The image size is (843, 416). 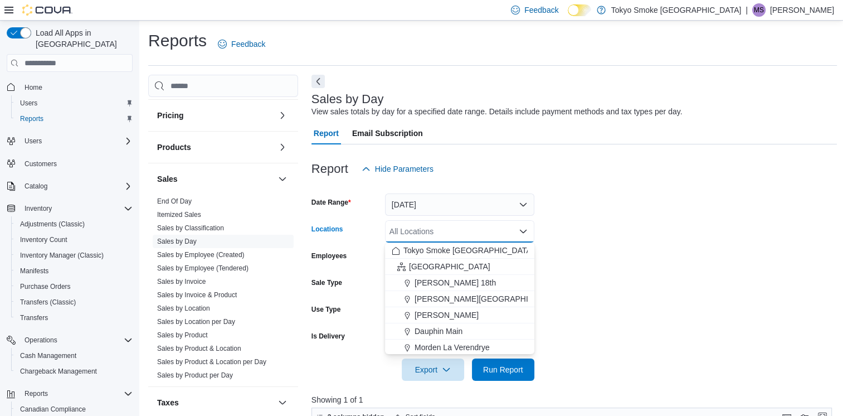 I want to click on button: Pricing, so click(x=282, y=115).